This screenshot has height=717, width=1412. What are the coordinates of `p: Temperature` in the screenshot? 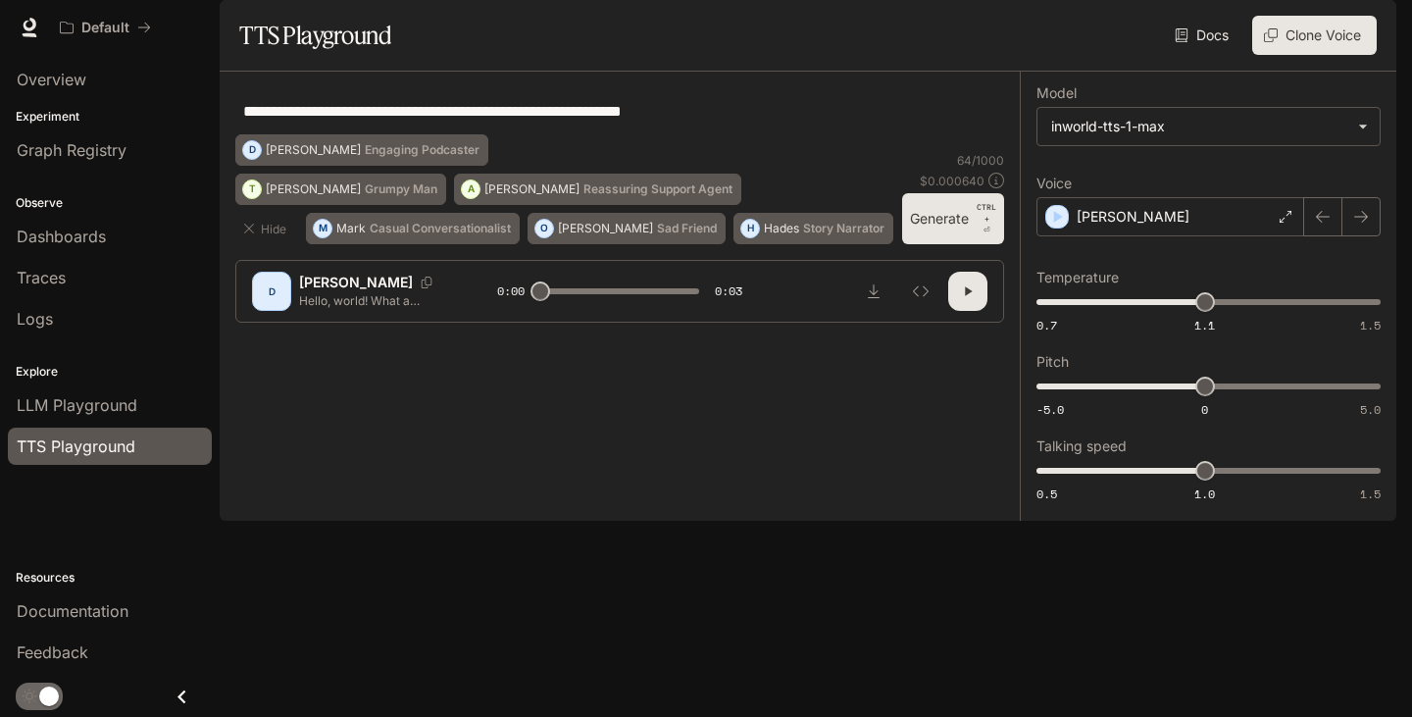 It's located at (1077, 277).